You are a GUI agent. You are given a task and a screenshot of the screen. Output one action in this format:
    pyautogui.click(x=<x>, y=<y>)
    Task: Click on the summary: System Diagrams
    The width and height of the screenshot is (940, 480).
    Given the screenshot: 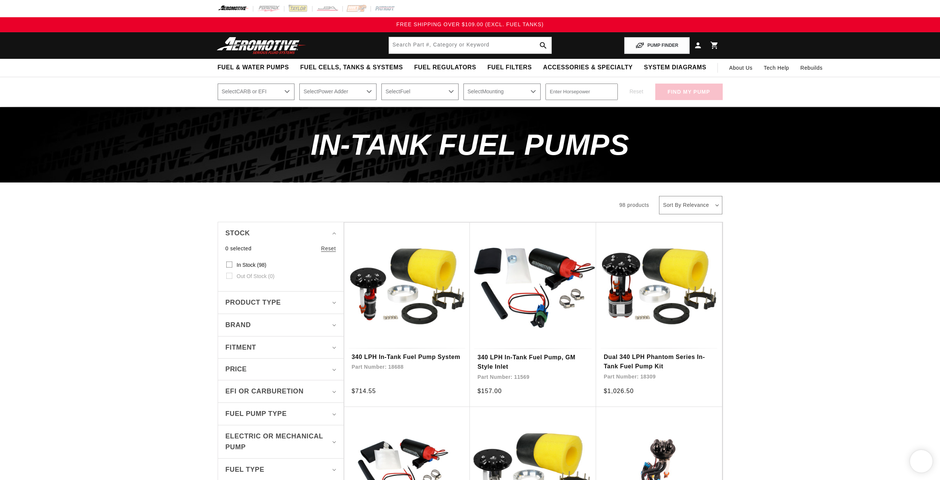 What is the action you would take?
    pyautogui.click(x=675, y=67)
    